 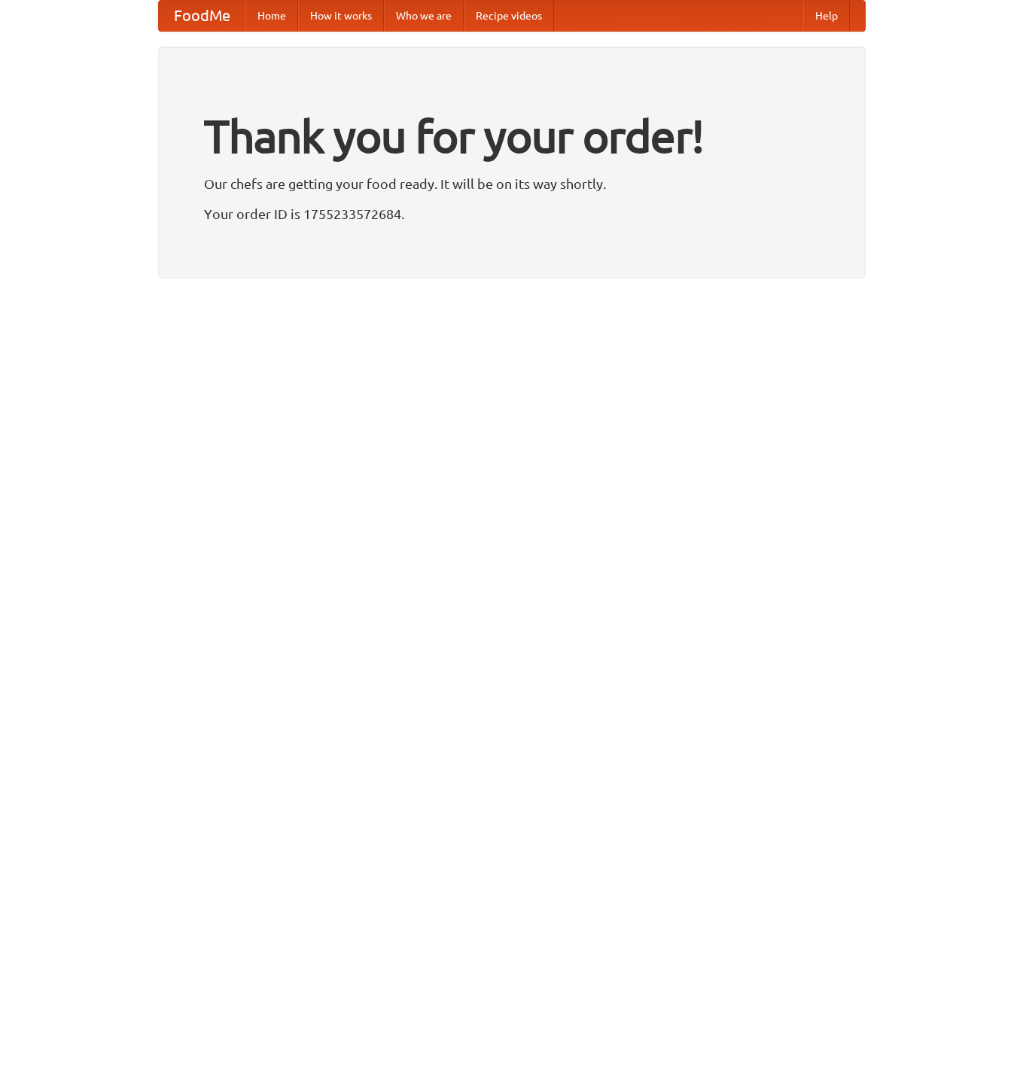 I want to click on a: Recipe videos, so click(x=509, y=16).